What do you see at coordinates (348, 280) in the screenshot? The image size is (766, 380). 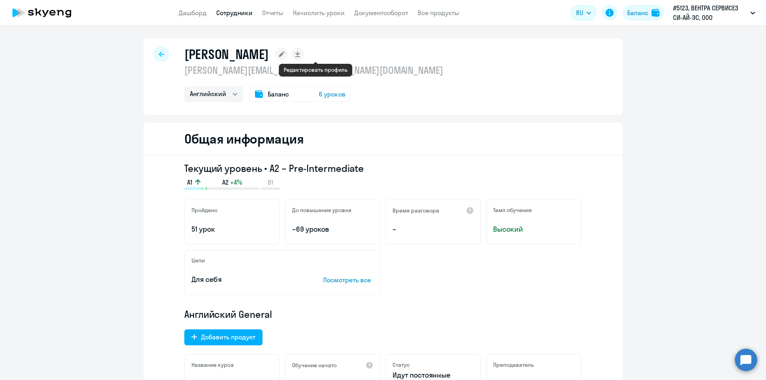 I see `p: Посмотреть все` at bounding box center [348, 280].